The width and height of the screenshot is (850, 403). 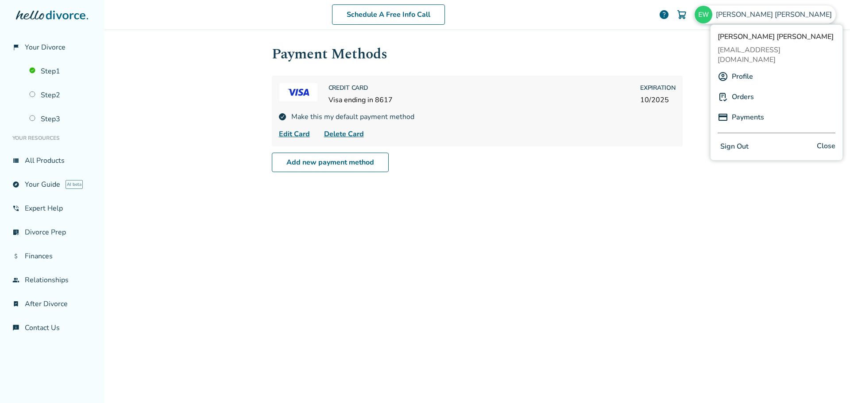 What do you see at coordinates (45, 47) in the screenshot?
I see `span: Your Divorce` at bounding box center [45, 47].